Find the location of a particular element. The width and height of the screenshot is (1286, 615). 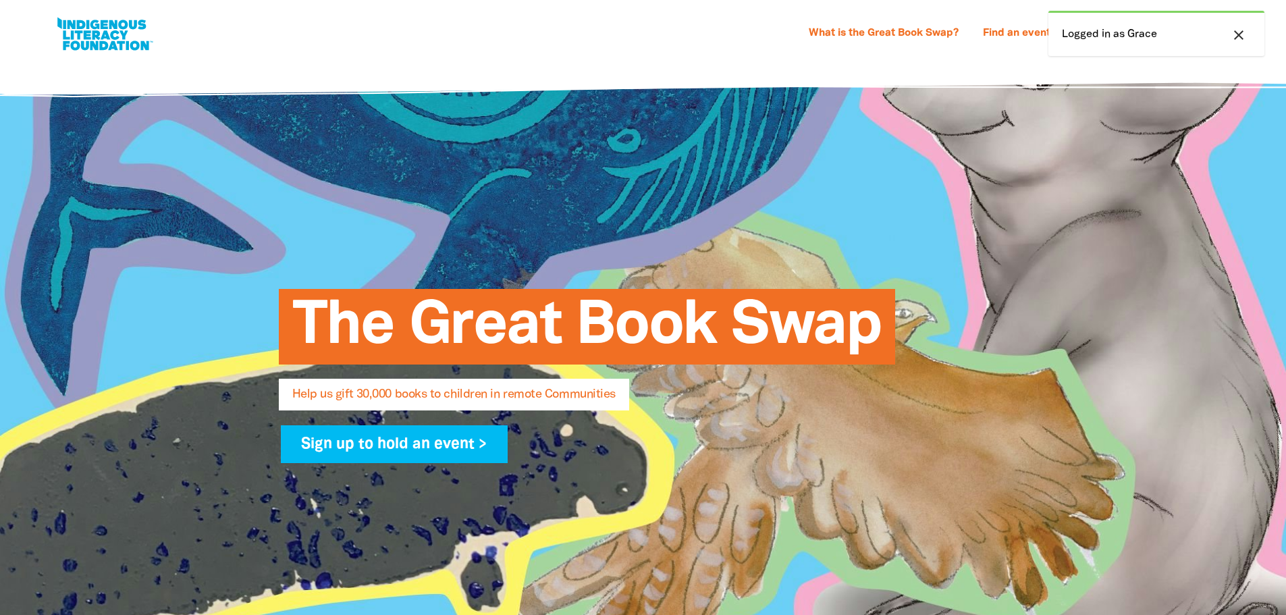

a: Sign up to hold an event > is located at coordinates (394, 444).